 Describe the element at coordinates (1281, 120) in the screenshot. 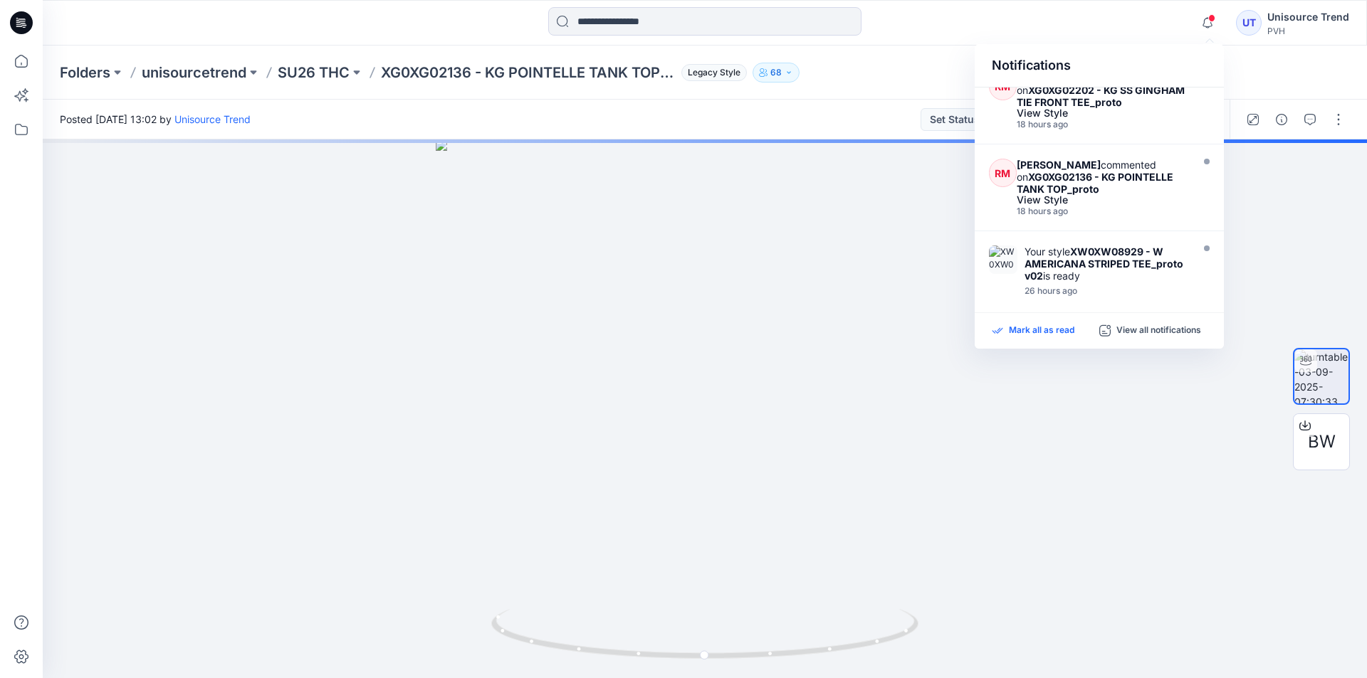

I see `button: Details` at that location.